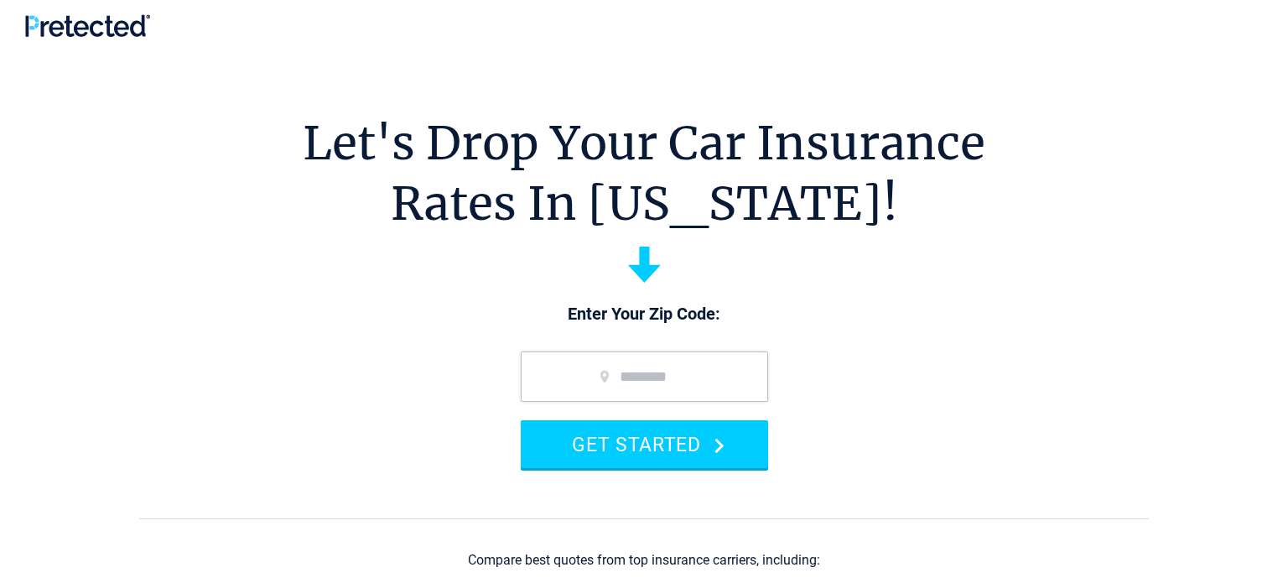  I want to click on p: Enter Your Zip Code:, so click(644, 315).